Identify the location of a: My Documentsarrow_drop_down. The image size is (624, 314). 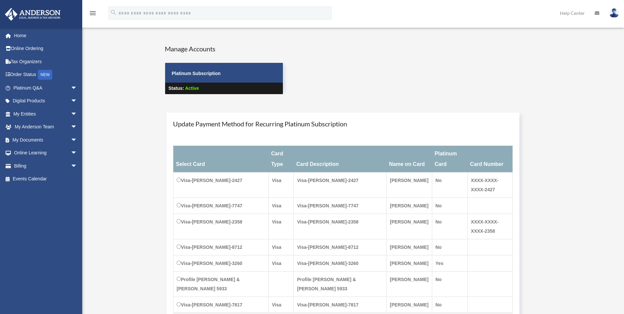
(46, 140).